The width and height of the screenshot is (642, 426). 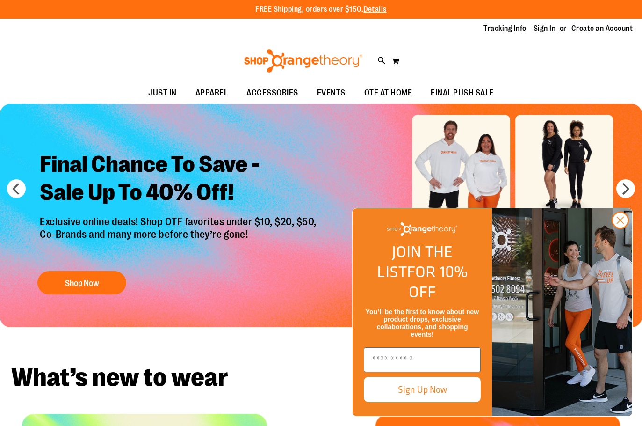 I want to click on span: EVENTS, so click(x=331, y=93).